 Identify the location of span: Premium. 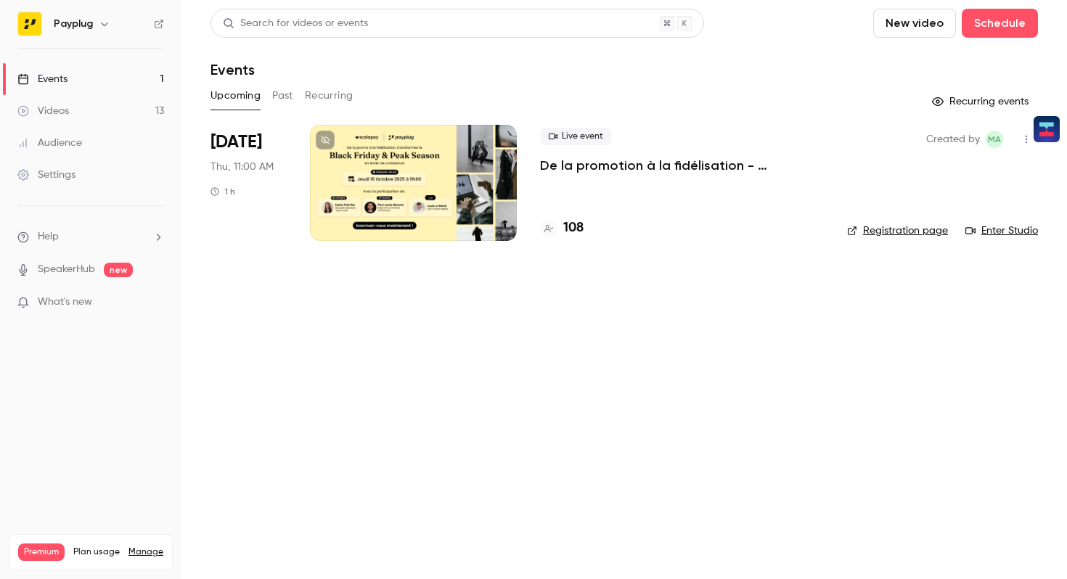
(41, 552).